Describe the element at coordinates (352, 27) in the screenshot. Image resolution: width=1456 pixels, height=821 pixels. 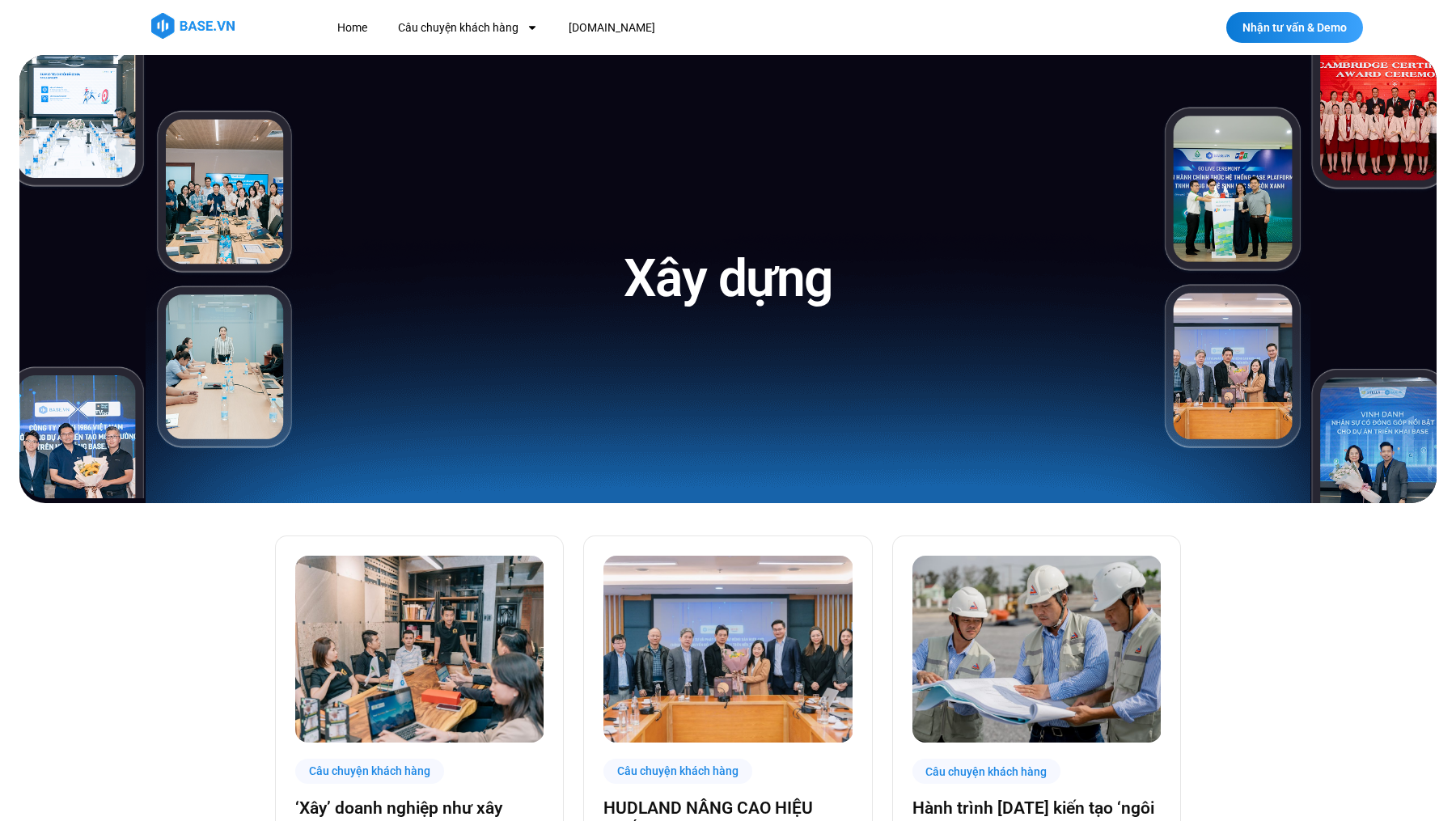
I see `a: Home` at that location.